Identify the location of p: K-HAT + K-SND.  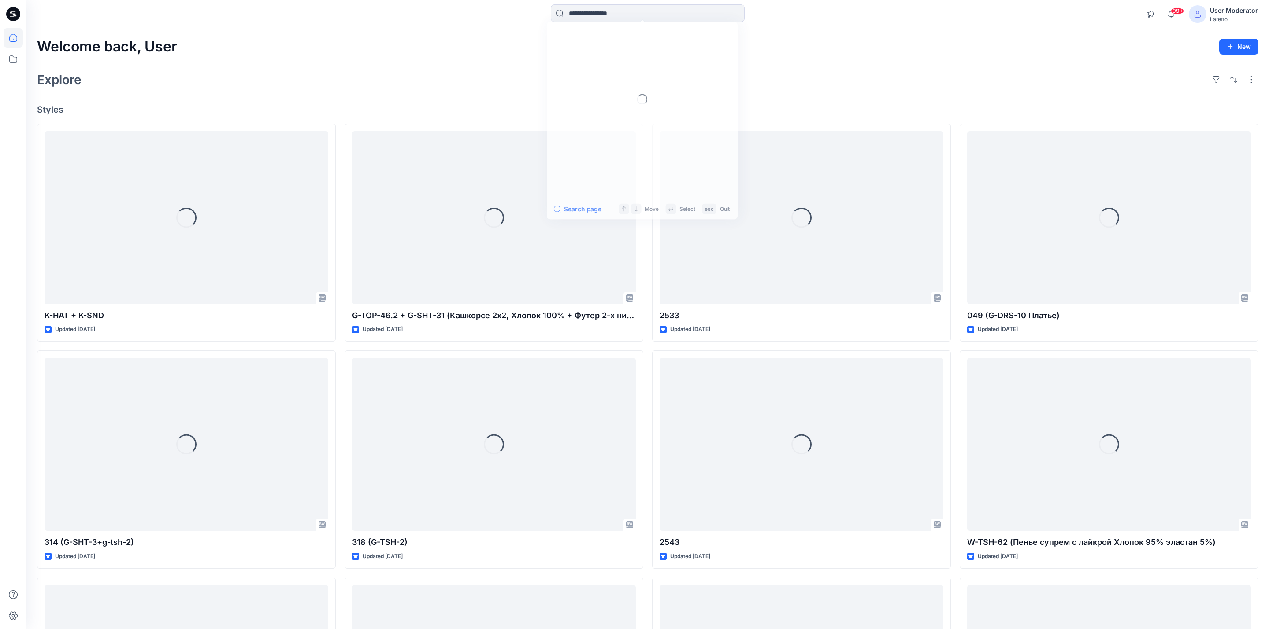
(186, 316).